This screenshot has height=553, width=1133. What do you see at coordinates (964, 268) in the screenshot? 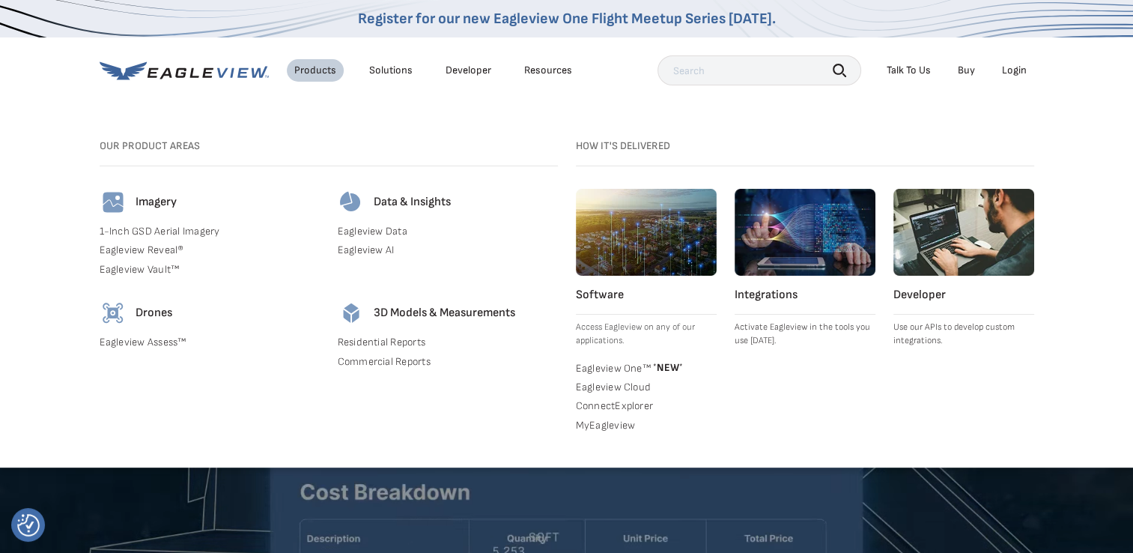
I see `a: Developer Use our APIs to develop custom integrations.` at bounding box center [964, 268].